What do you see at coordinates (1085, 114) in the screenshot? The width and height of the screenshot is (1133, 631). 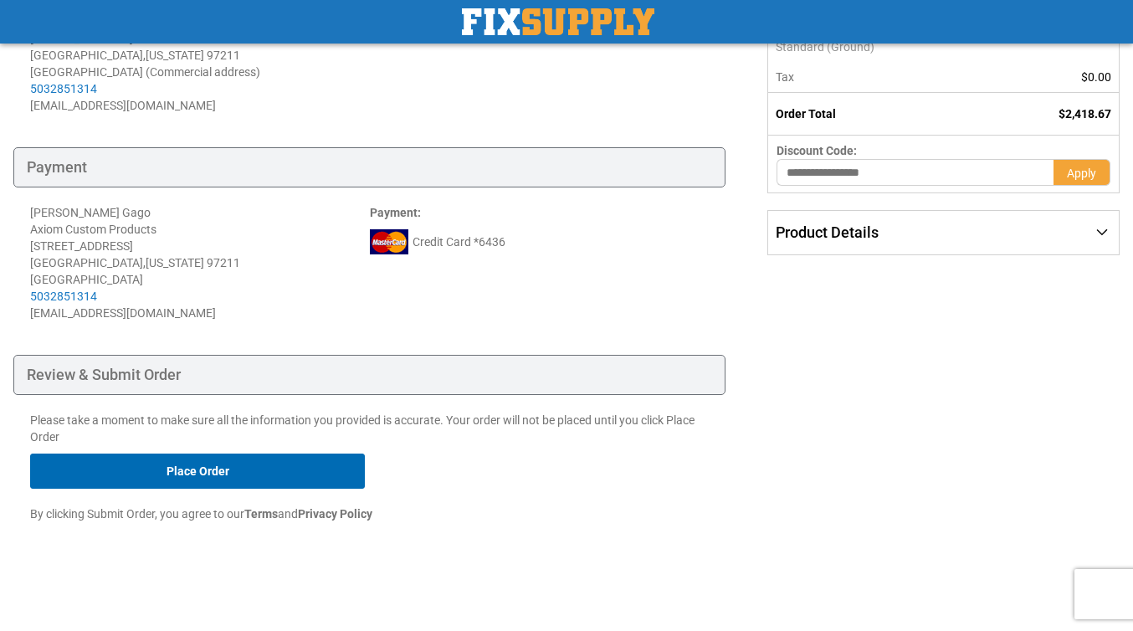 I see `span: $2,418.67` at bounding box center [1085, 114].